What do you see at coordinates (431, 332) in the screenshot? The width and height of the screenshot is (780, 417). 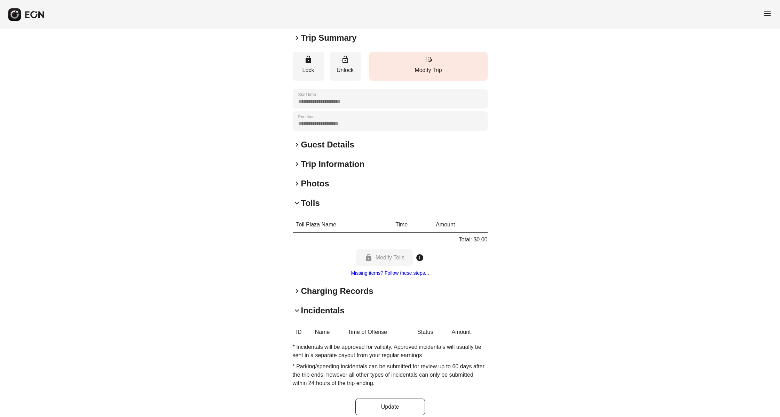 I see `th: Status` at bounding box center [431, 332].